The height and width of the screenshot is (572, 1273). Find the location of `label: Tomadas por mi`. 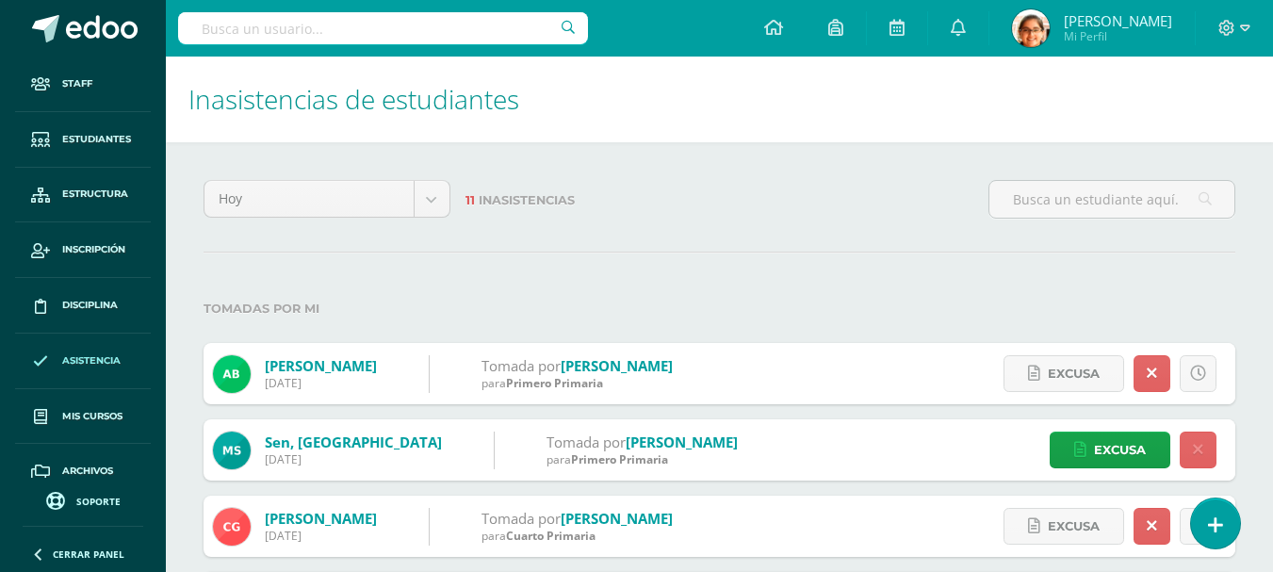

label: Tomadas por mi is located at coordinates (719, 308).